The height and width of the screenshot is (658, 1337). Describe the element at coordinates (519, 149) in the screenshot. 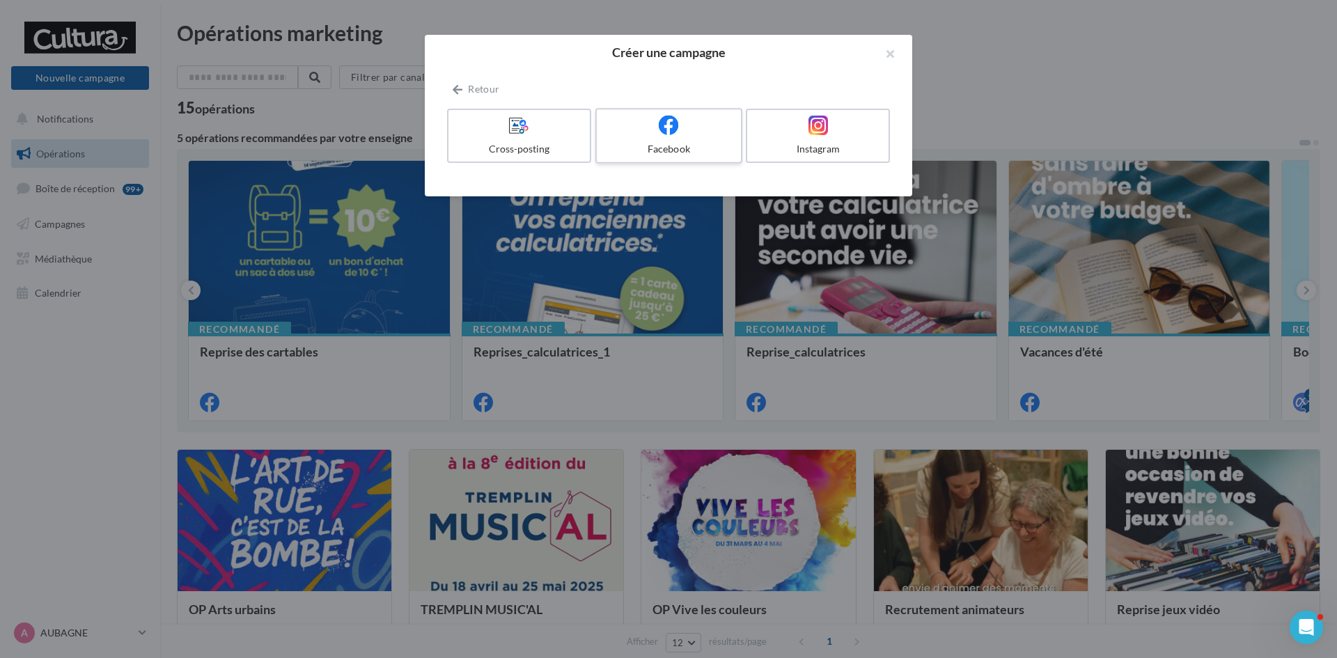

I see `div: Cross-posting` at that location.